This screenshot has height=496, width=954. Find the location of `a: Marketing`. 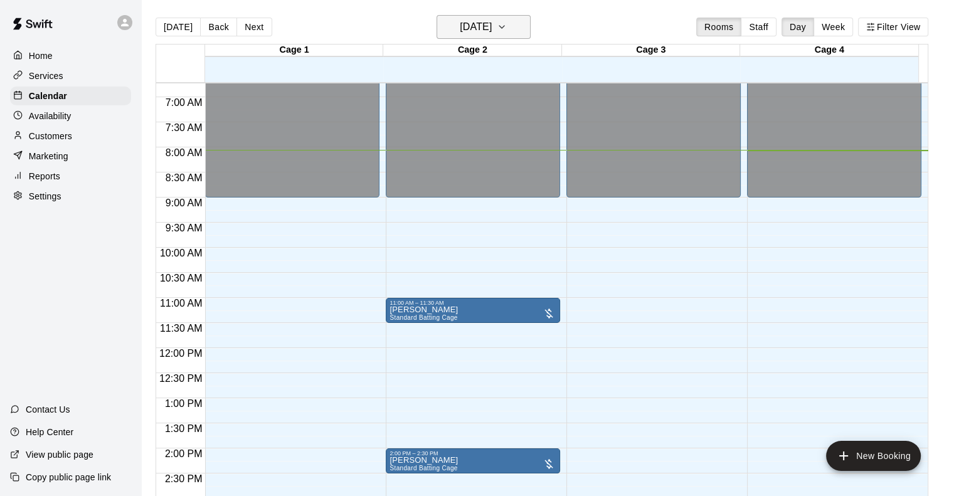

a: Marketing is located at coordinates (70, 156).